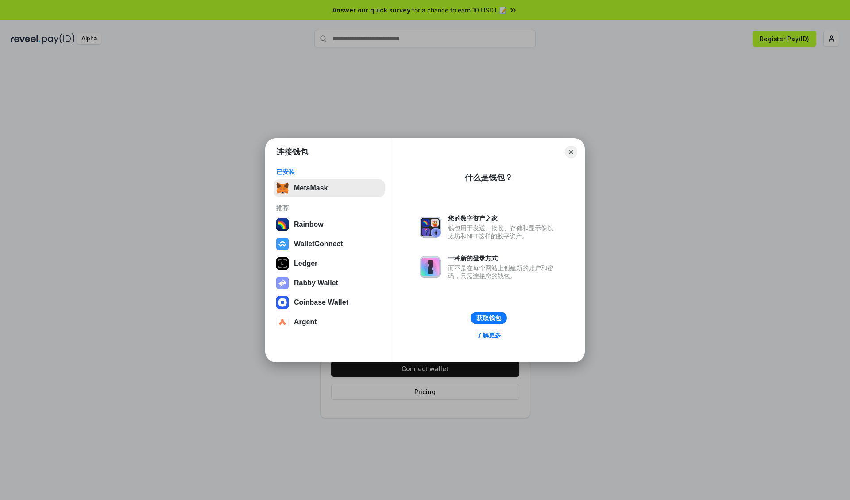 The image size is (850, 500). Describe the element at coordinates (329, 264) in the screenshot. I see `button: Ledger` at that location.